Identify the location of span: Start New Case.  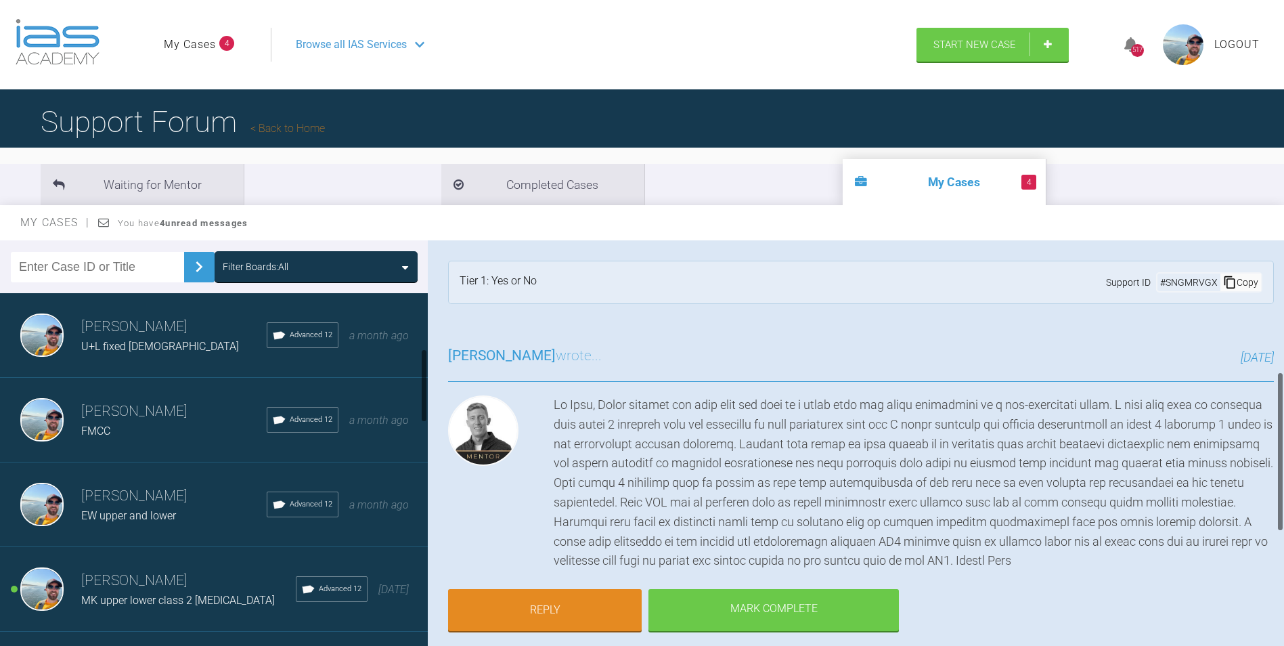
(974, 45).